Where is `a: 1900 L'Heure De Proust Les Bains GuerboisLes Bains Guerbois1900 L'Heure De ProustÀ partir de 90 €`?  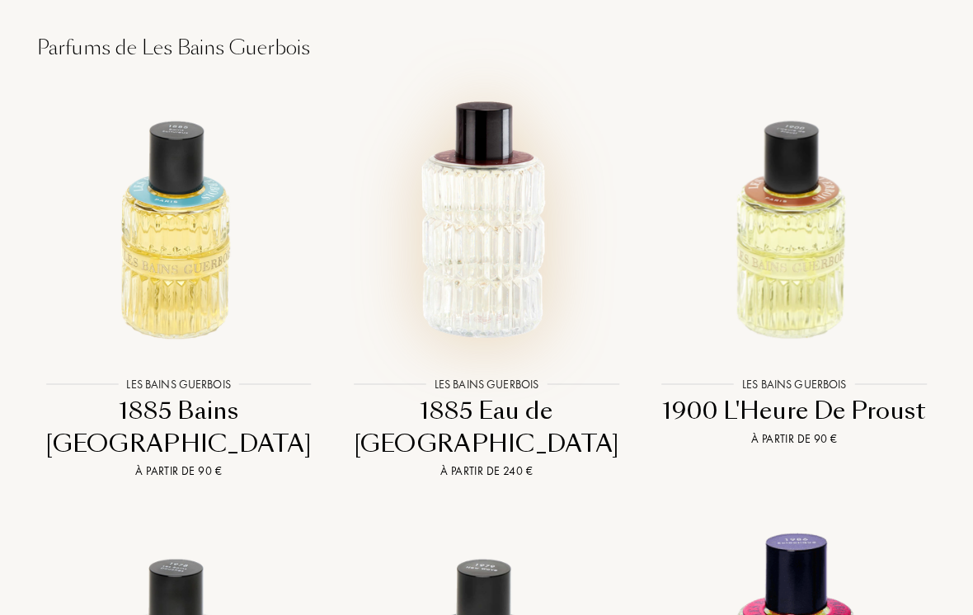 a: 1900 L'Heure De Proust Les Bains GuerboisLes Bains Guerbois1900 L'Heure De ProustÀ partir de 90 € is located at coordinates (794, 282).